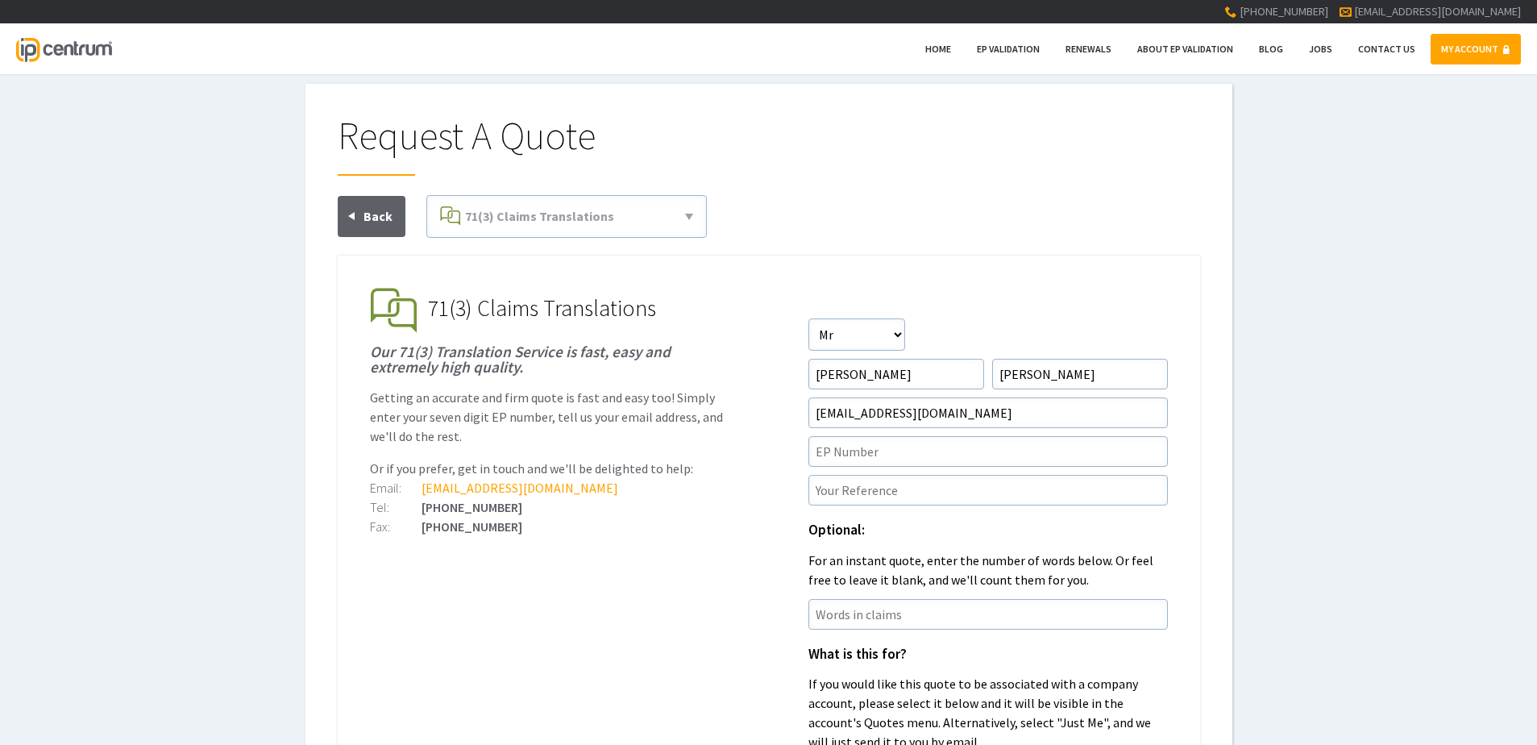 The width and height of the screenshot is (1537, 745). What do you see at coordinates (938, 48) in the screenshot?
I see `span: Home` at bounding box center [938, 48].